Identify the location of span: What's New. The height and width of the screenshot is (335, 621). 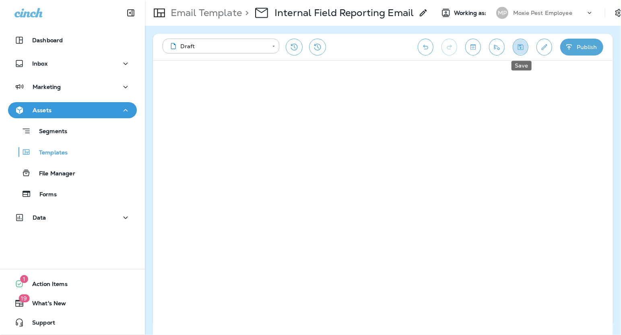
(45, 305).